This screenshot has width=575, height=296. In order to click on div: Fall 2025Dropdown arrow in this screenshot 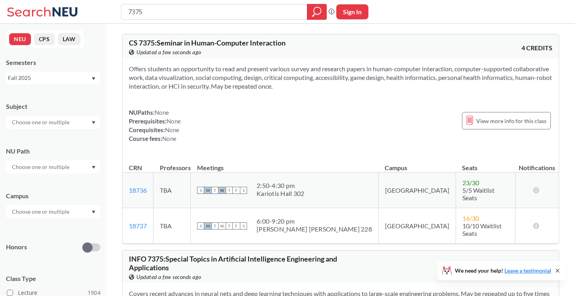, I will do `click(53, 78)`.